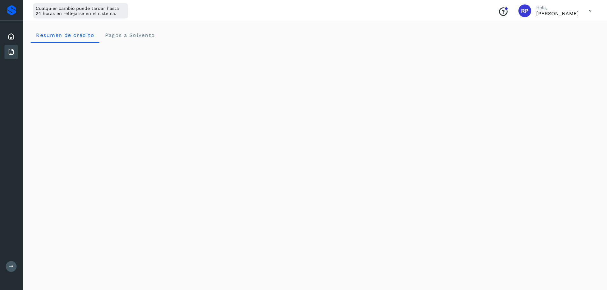 This screenshot has height=290, width=607. What do you see at coordinates (130, 35) in the screenshot?
I see `span: Pagos a Solvento` at bounding box center [130, 35].